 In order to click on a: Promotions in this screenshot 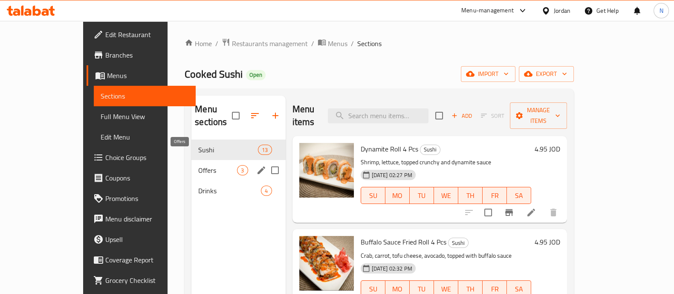, I will do `click(141, 198)`.